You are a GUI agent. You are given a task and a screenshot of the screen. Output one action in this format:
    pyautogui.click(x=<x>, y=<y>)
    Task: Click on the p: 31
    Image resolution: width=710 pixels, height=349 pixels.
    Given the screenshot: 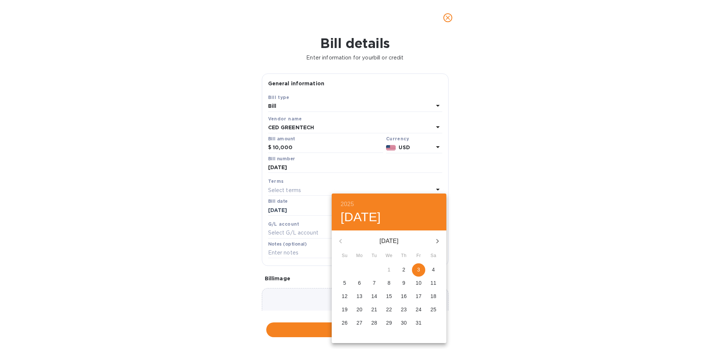 What is the action you would take?
    pyautogui.click(x=419, y=323)
    